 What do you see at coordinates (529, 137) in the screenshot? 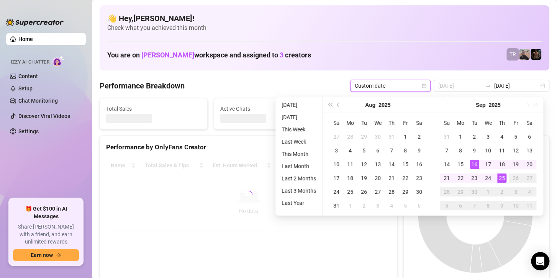
I see `td: 2025-09-06` at bounding box center [529, 137].